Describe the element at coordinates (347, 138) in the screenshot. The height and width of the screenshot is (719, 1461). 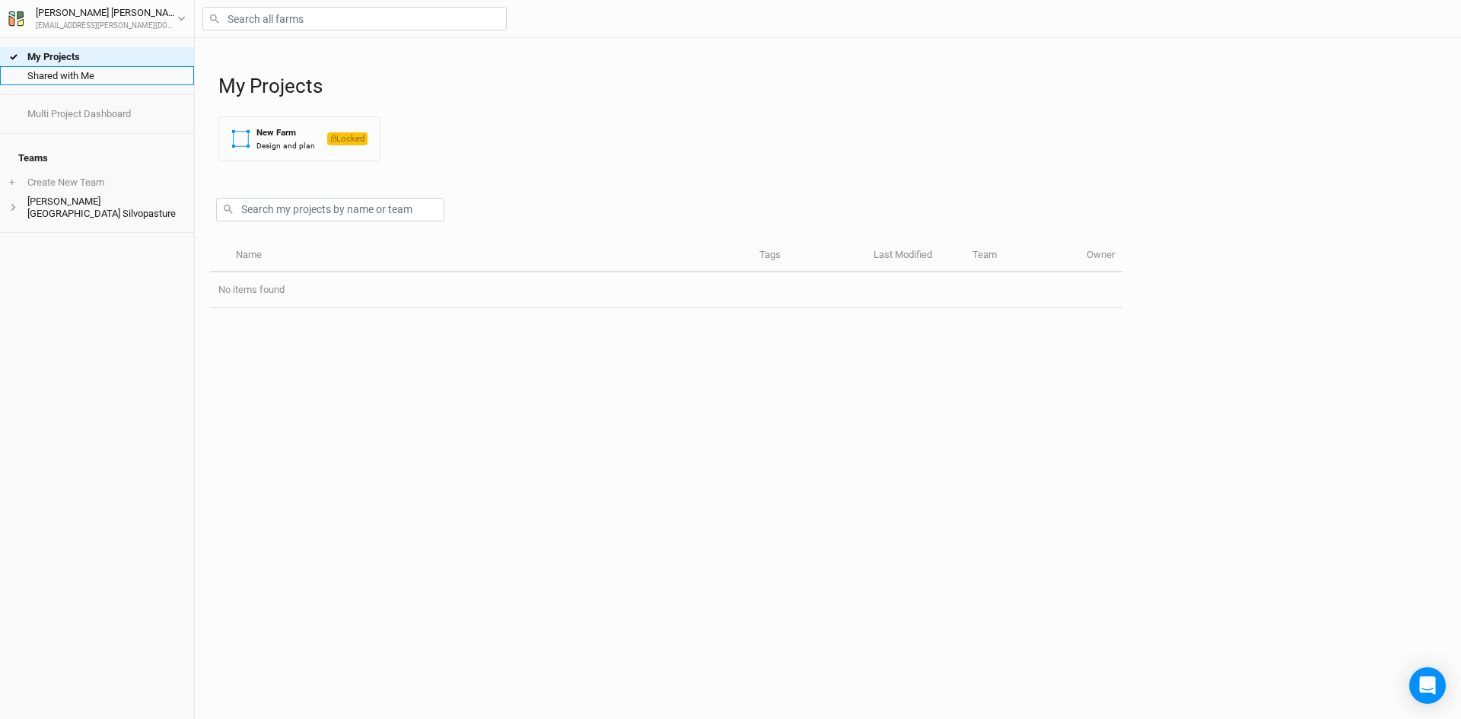
I see `span: Locked` at that location.